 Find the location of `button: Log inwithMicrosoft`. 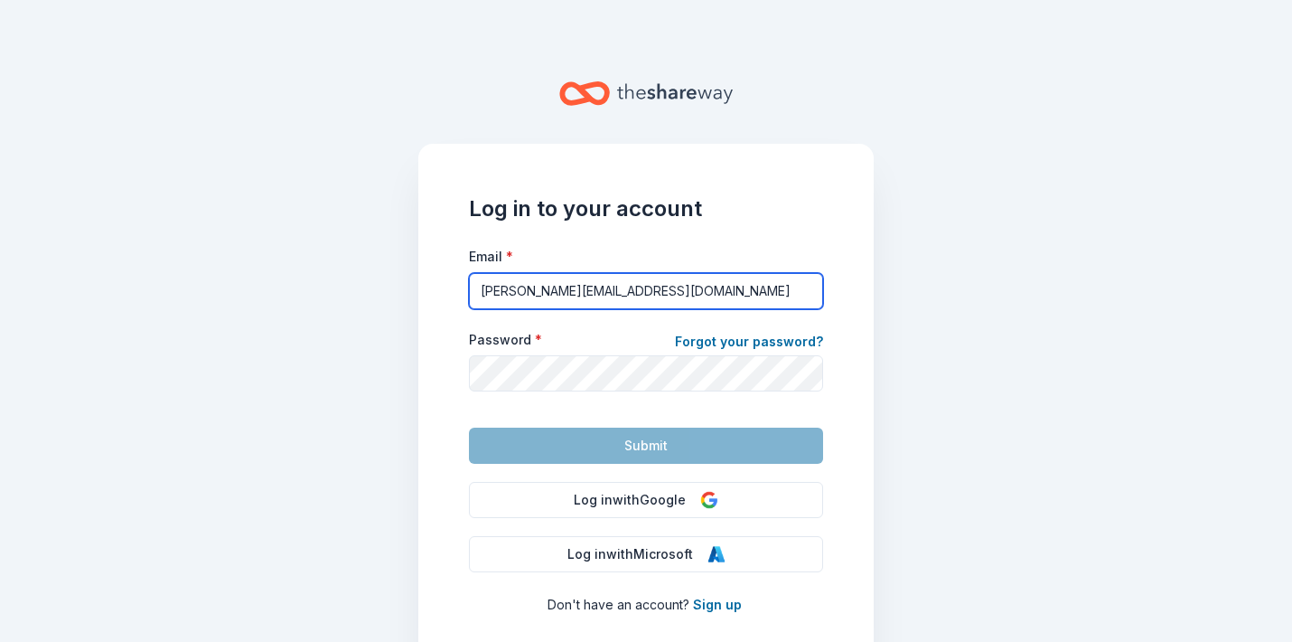

button: Log inwithMicrosoft is located at coordinates (646, 554).